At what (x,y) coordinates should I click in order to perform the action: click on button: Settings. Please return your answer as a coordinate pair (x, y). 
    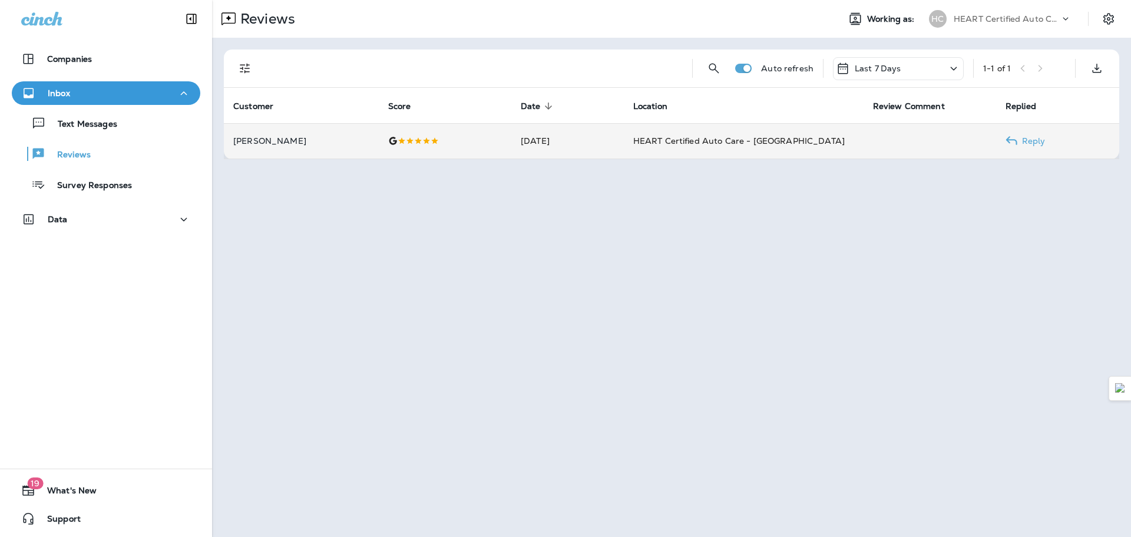
    Looking at the image, I should click on (1109, 19).